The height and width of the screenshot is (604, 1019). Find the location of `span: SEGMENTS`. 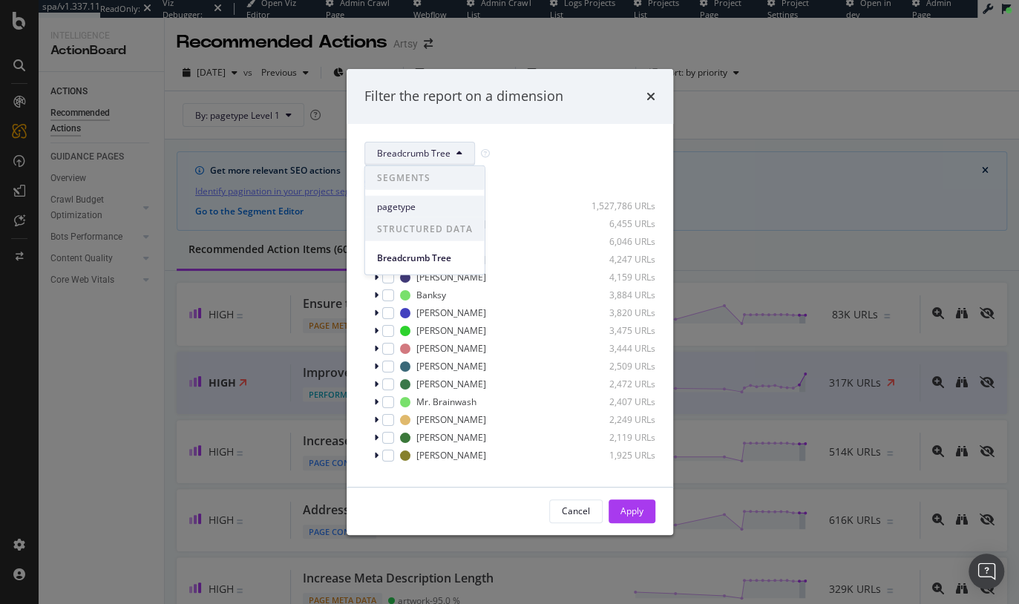

span: SEGMENTS is located at coordinates (425, 178).